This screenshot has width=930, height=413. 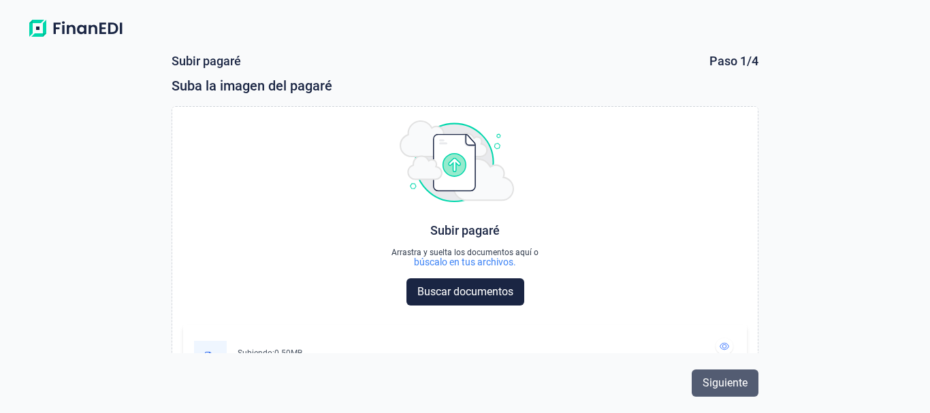 I want to click on div: búscalo en tus archivos., so click(x=465, y=262).